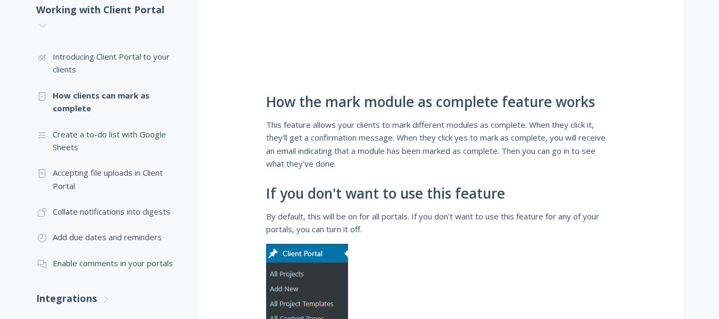 This screenshot has height=319, width=719. Describe the element at coordinates (441, 102) in the screenshot. I see `h2: How the mark module as complete feature works` at that location.